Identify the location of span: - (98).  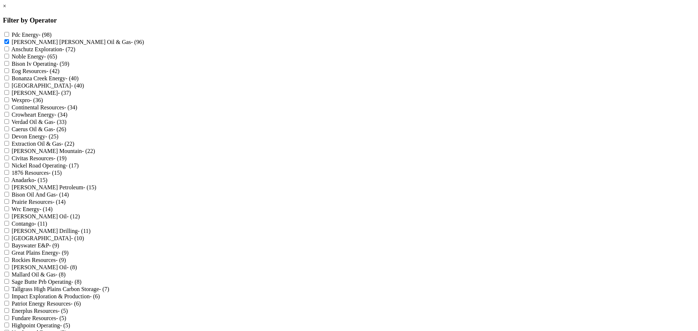
(45, 35).